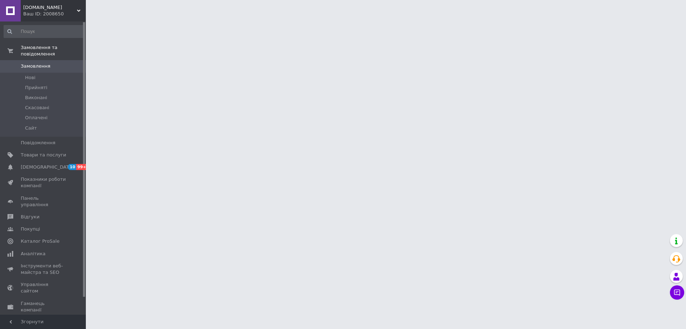 Image resolution: width=686 pixels, height=329 pixels. What do you see at coordinates (31, 128) in the screenshot?
I see `span: Сайт` at bounding box center [31, 128].